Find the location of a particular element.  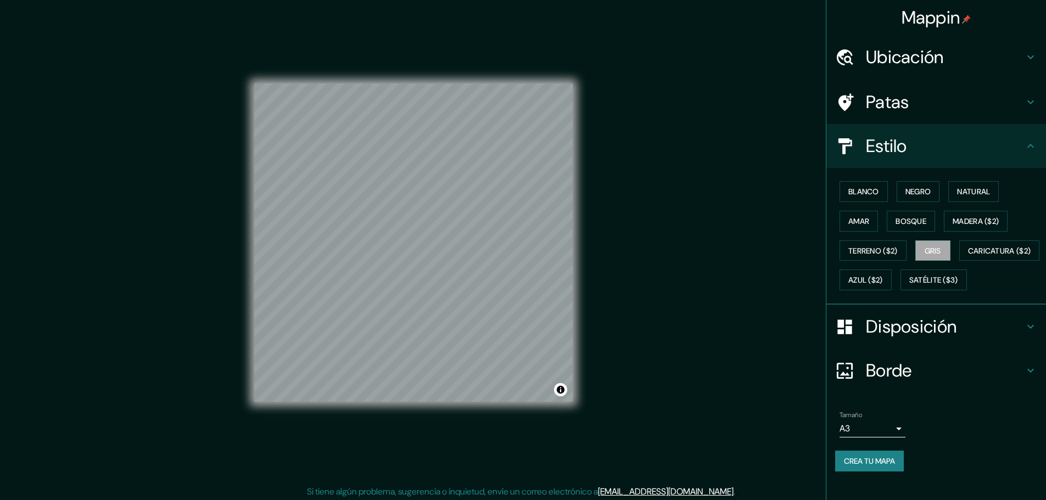

font: Patas is located at coordinates (887, 102).